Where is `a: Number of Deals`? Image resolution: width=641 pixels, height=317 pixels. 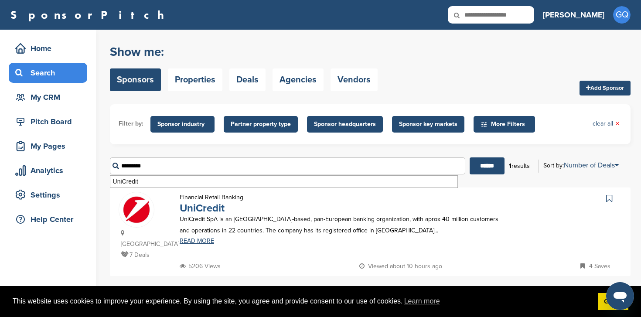 a: Number of Deals is located at coordinates (591, 165).